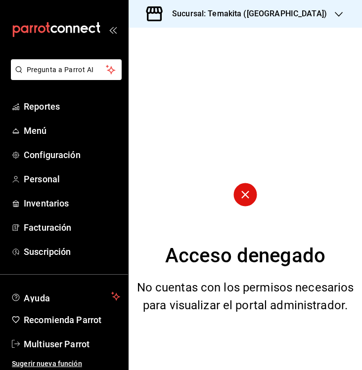  I want to click on span: Menú, so click(72, 130).